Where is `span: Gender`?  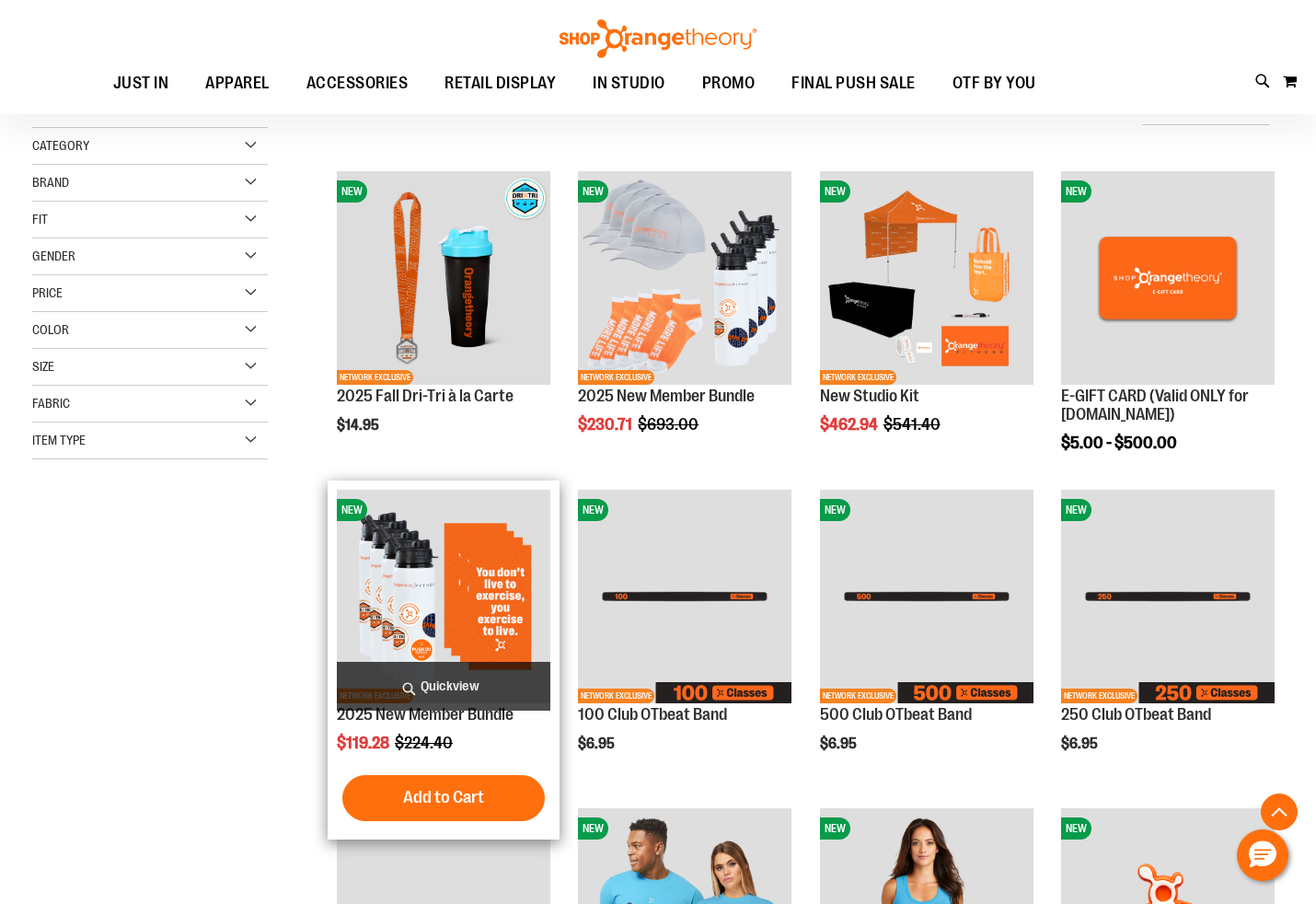 span: Gender is located at coordinates (54, 256).